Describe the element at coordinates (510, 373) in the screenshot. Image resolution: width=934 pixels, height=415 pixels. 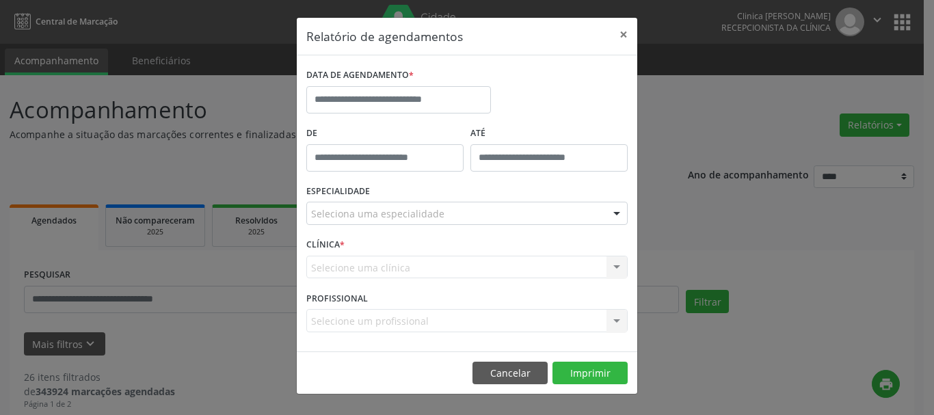
I see `button: Cancelar` at that location.